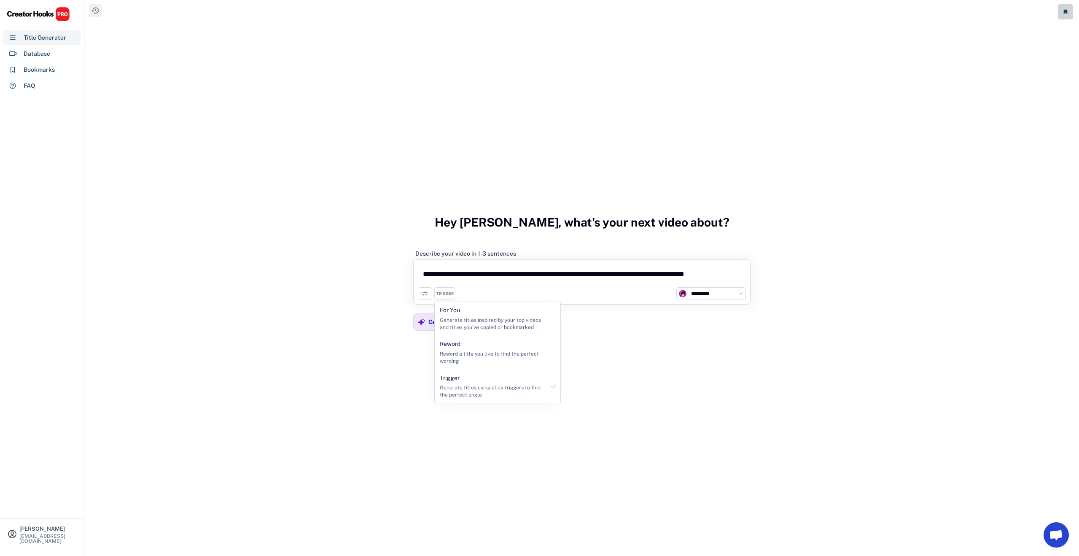  Describe the element at coordinates (37, 54) in the screenshot. I see `div: Database` at that location.